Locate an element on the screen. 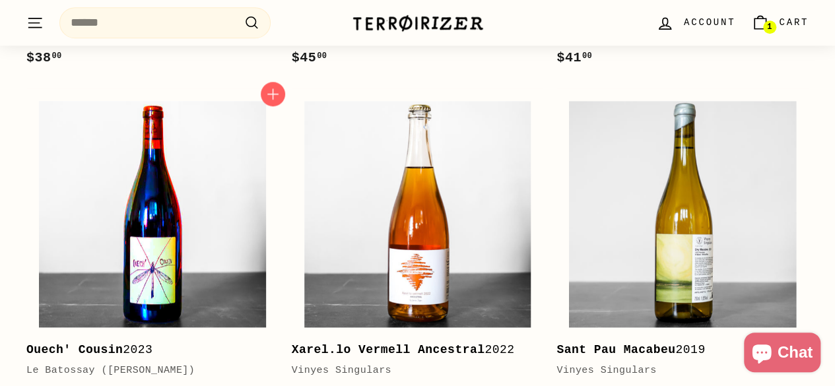  div: 2019 is located at coordinates (676, 350).